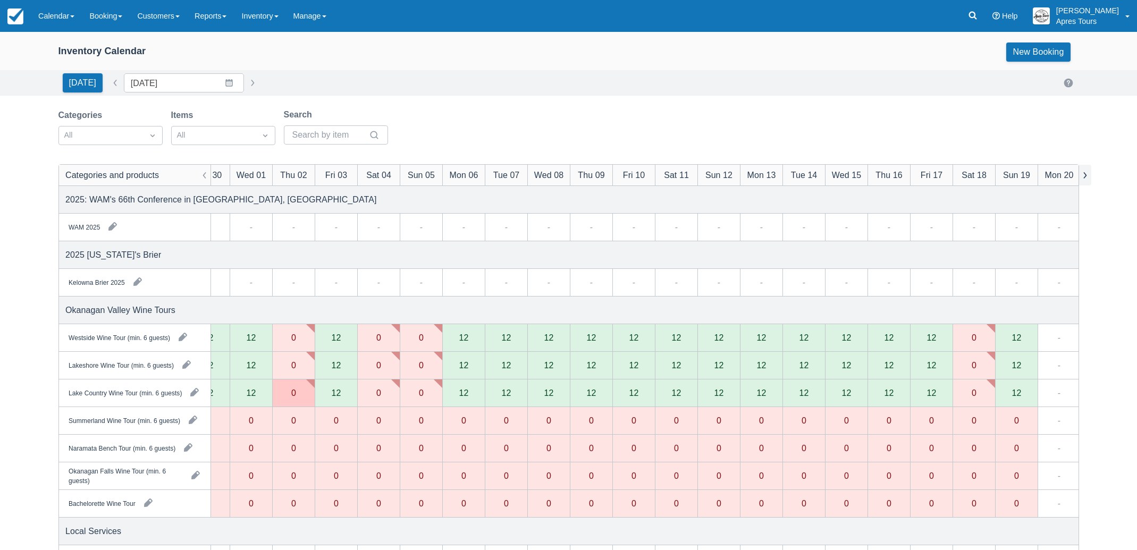 The height and width of the screenshot is (550, 1137). I want to click on div: Sat 11, so click(676, 175).